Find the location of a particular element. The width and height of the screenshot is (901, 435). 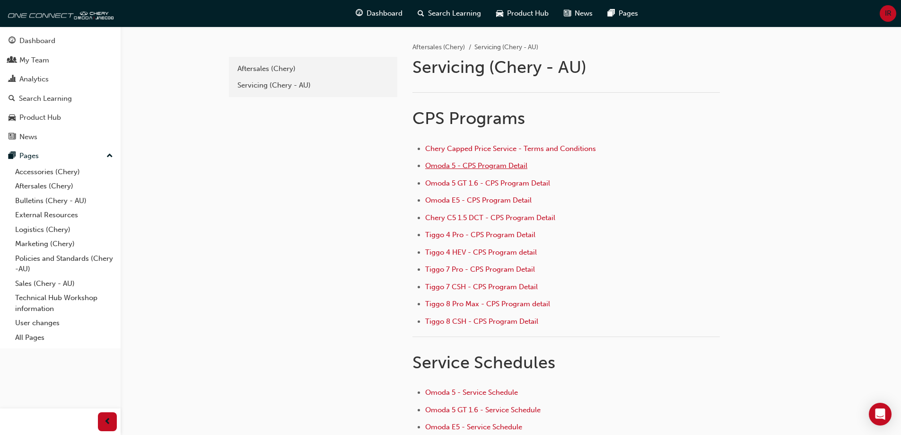

a: External Resources is located at coordinates (64, 215).